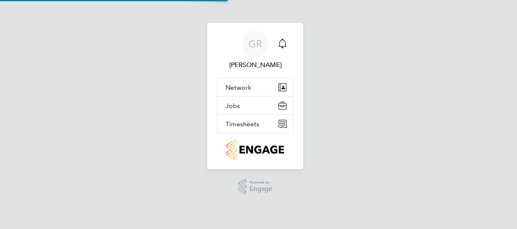 The height and width of the screenshot is (229, 517). Describe the element at coordinates (255, 87) in the screenshot. I see `button: Network` at that location.